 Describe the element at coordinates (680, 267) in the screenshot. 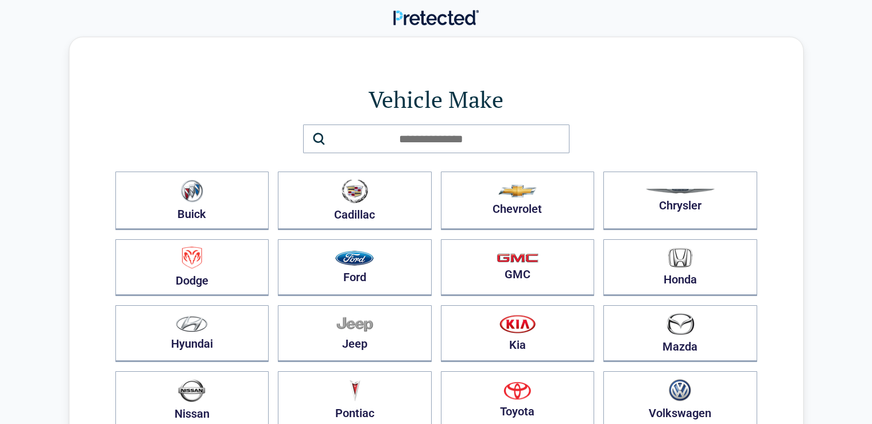

I see `button: Honda` at that location.